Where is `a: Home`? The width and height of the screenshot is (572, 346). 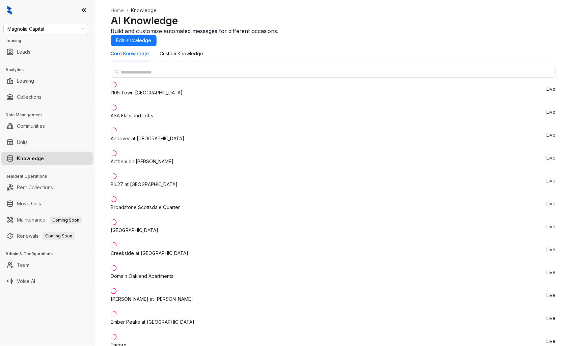 a: Home is located at coordinates (117, 10).